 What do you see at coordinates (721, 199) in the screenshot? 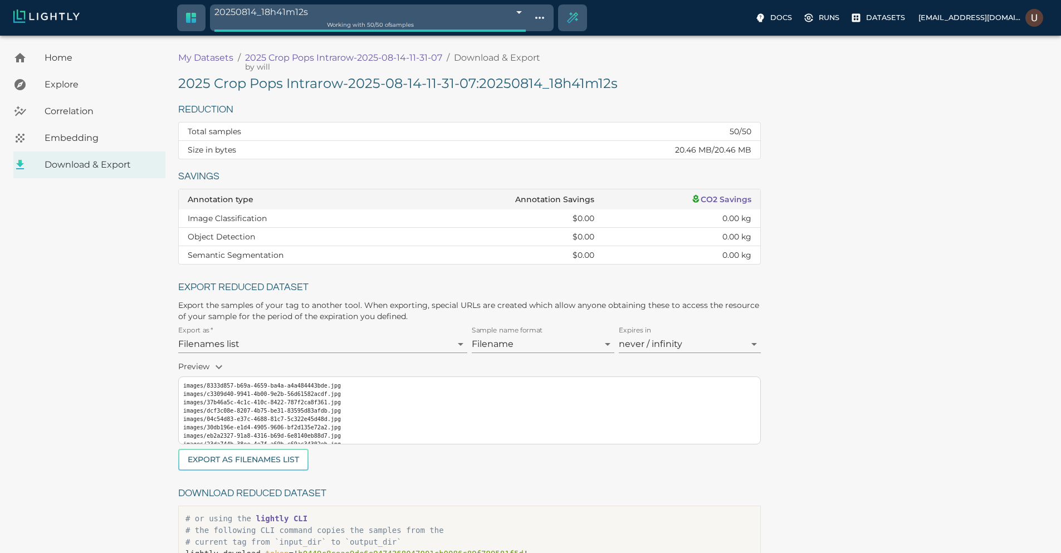
I see `a: CO2 Savings` at bounding box center [721, 199].